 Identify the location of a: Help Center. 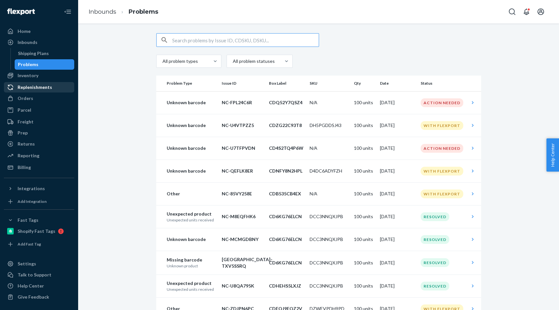
(39, 286).